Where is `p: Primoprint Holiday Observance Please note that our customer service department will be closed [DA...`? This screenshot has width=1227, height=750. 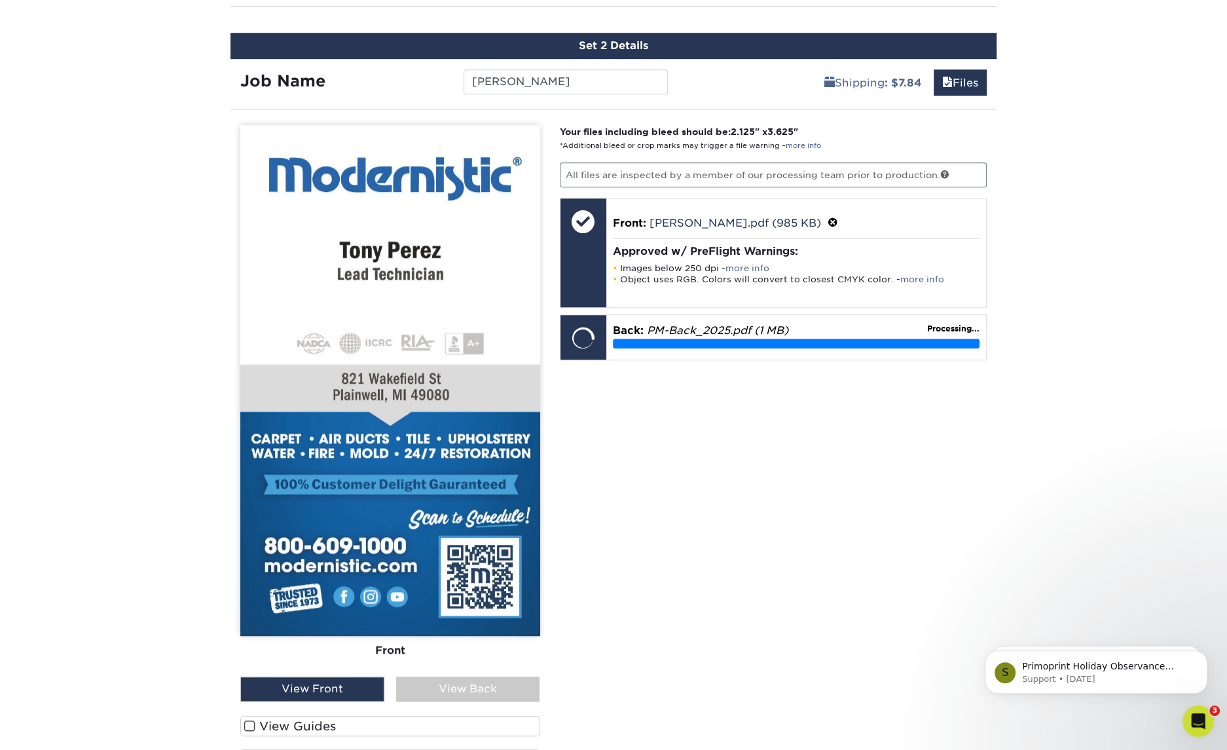 p: Primoprint Holiday Observance Please note that our customer service department will be closed [DA... is located at coordinates (141, 44).